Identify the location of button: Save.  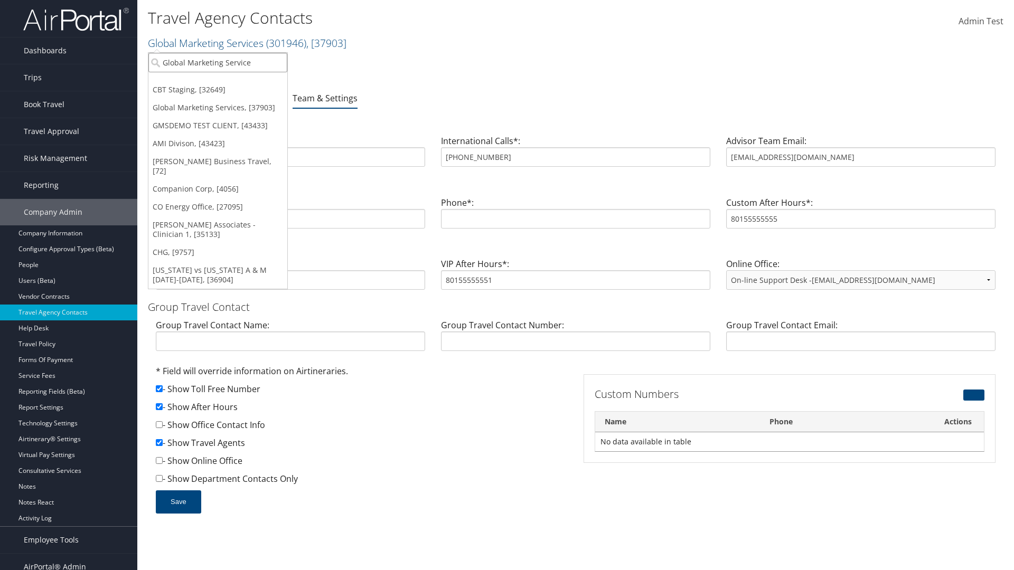
(179, 502).